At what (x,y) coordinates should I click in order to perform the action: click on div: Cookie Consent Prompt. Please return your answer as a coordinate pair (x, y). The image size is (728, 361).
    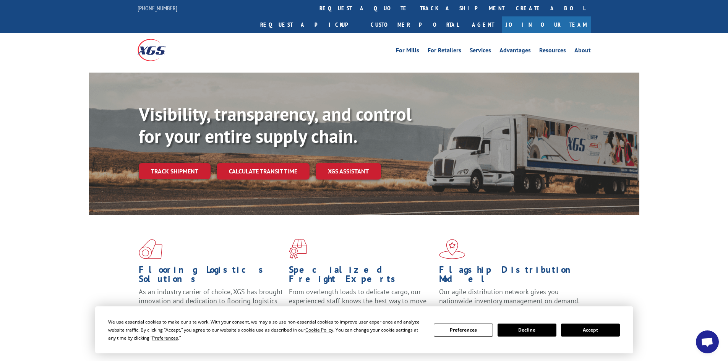
    Looking at the image, I should click on (364, 330).